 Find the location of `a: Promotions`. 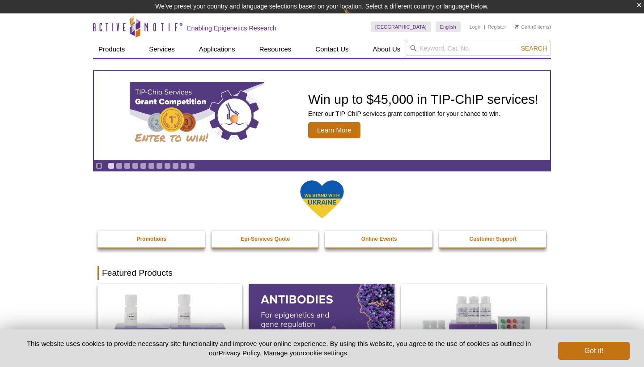

a: Promotions is located at coordinates (152, 239).